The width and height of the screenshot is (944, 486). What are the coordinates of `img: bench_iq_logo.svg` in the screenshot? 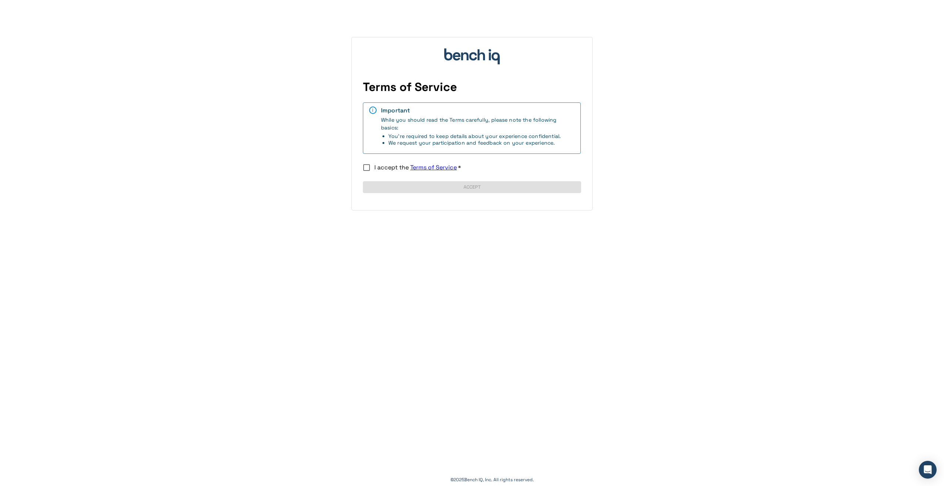 It's located at (472, 56).